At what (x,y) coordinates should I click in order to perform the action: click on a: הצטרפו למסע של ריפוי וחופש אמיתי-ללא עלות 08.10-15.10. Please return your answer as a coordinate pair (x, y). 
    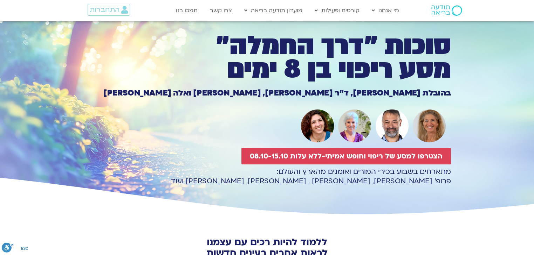
    Looking at the image, I should click on (346, 156).